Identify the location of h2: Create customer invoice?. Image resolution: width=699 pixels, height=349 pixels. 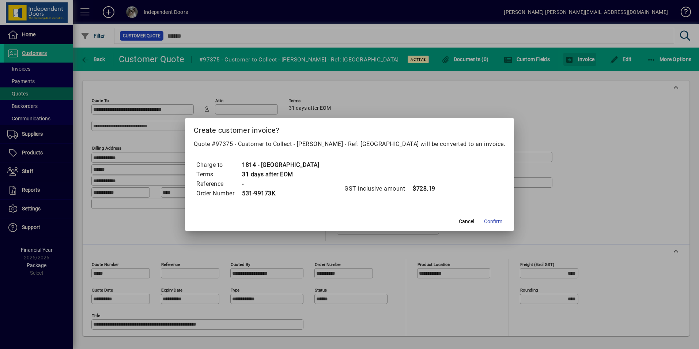
(350, 129).